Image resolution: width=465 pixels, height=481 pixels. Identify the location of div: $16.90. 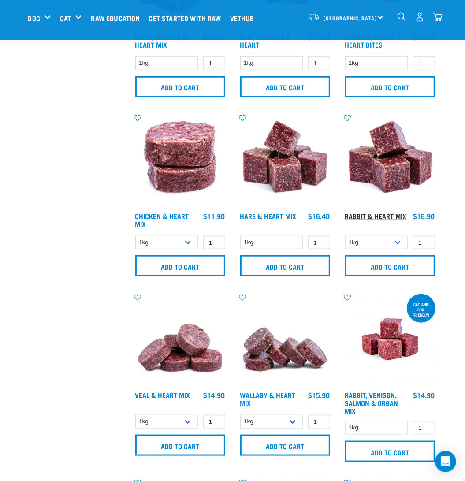
(424, 216).